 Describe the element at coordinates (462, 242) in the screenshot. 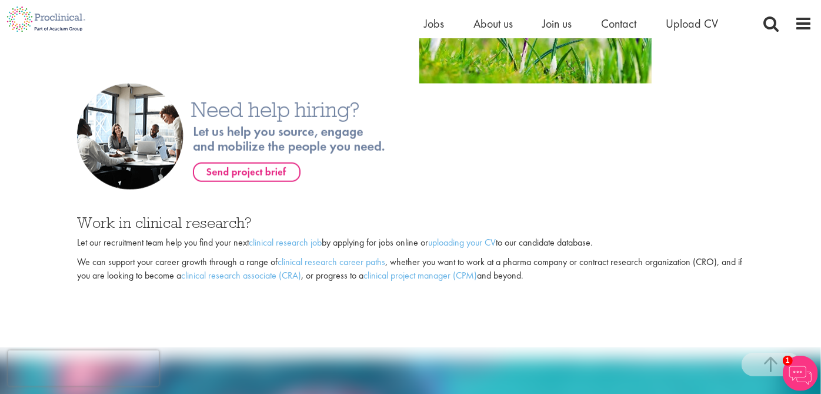

I see `a: uploading your CV` at that location.